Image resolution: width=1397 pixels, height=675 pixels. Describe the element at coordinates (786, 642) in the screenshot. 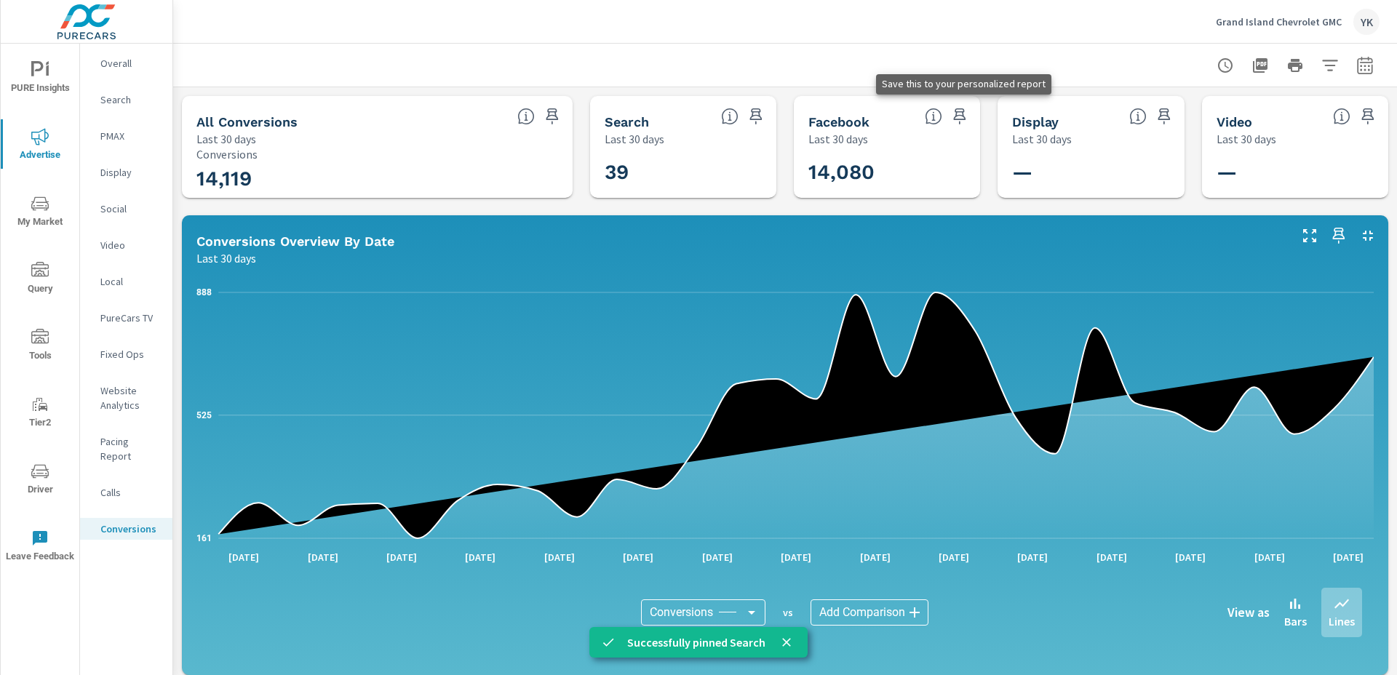

I see `button: close` at that location.